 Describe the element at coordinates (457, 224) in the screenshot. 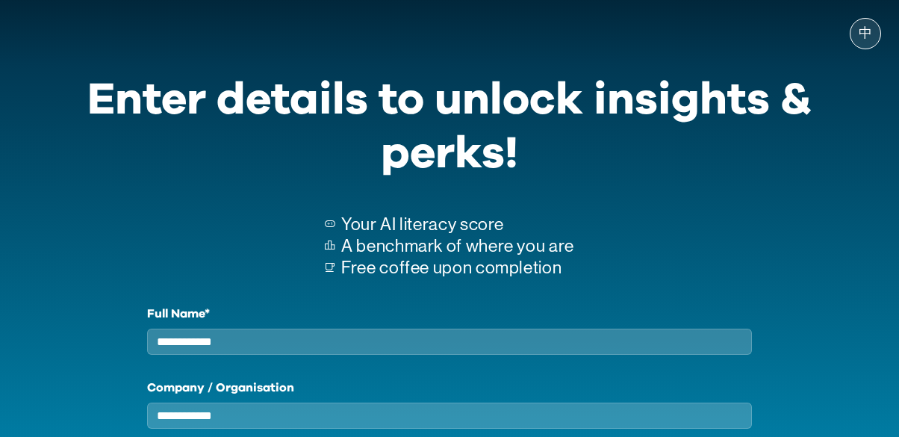

I see `p: Your AI literacy score` at that location.